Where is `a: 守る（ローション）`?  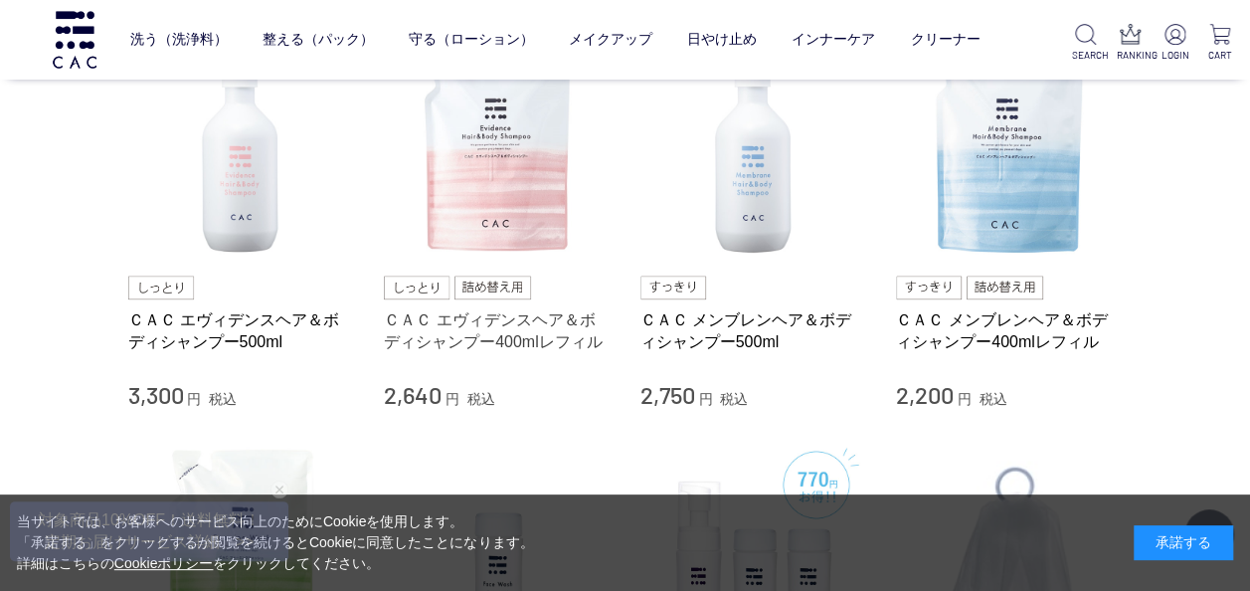
a: 守る（ローション） is located at coordinates (471, 40).